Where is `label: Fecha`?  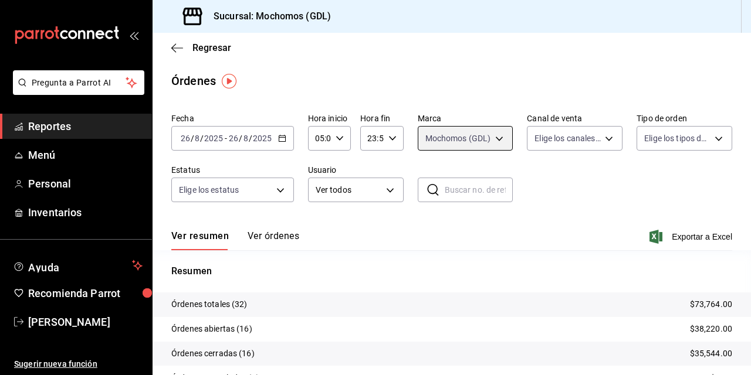 label: Fecha is located at coordinates (232, 118).